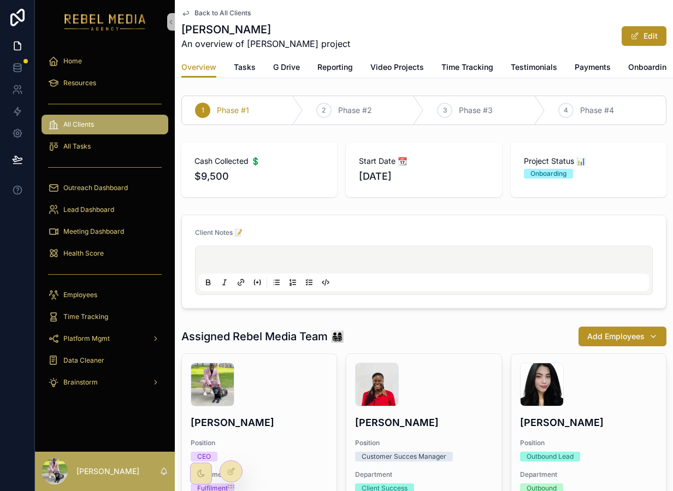  I want to click on span: $9,500, so click(259, 176).